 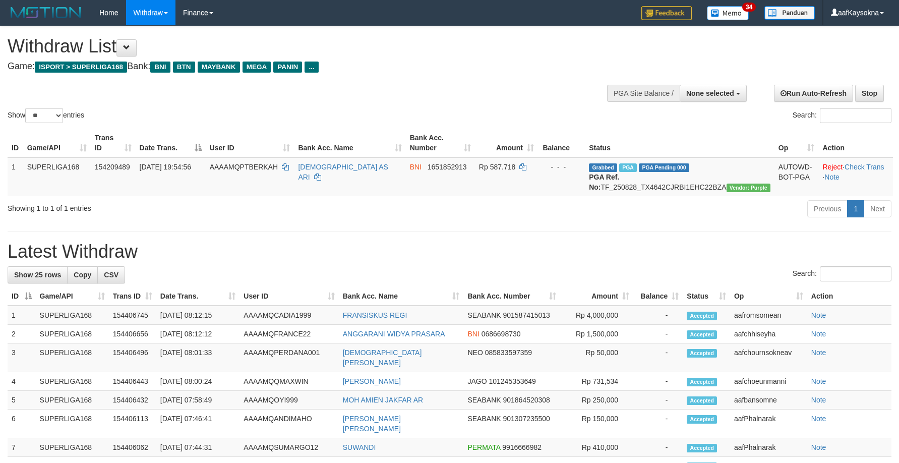 What do you see at coordinates (864, 167) in the screenshot?
I see `a: Check Trans` at bounding box center [864, 167].